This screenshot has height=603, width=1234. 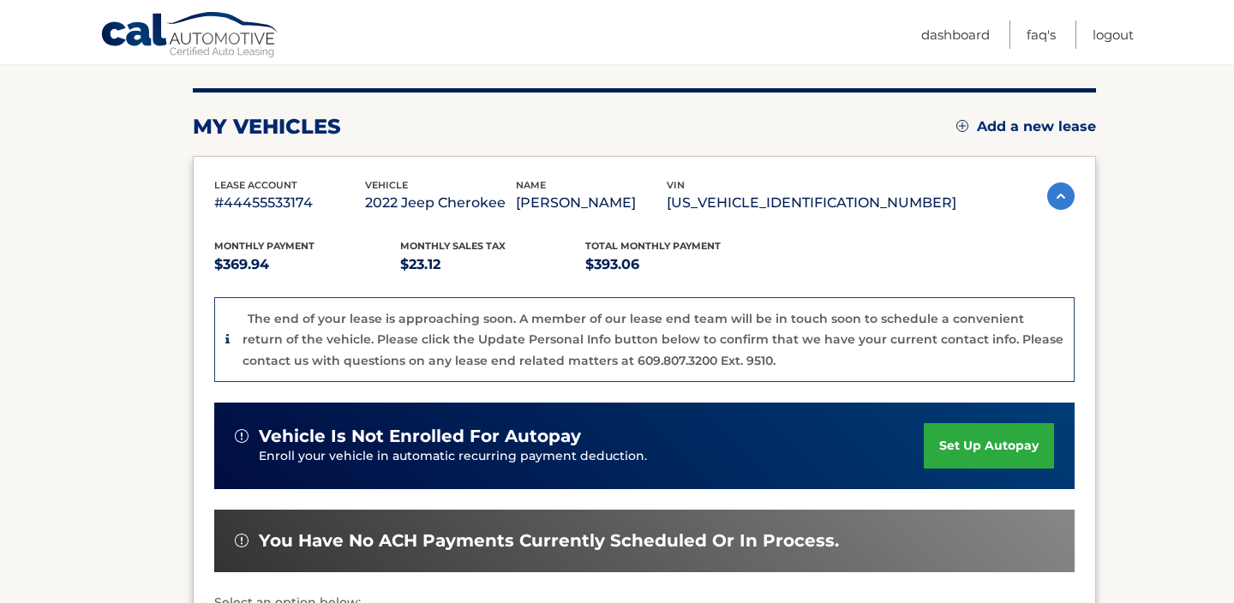 What do you see at coordinates (420, 436) in the screenshot?
I see `span: vehicle is not enrolled for autopay` at bounding box center [420, 436].